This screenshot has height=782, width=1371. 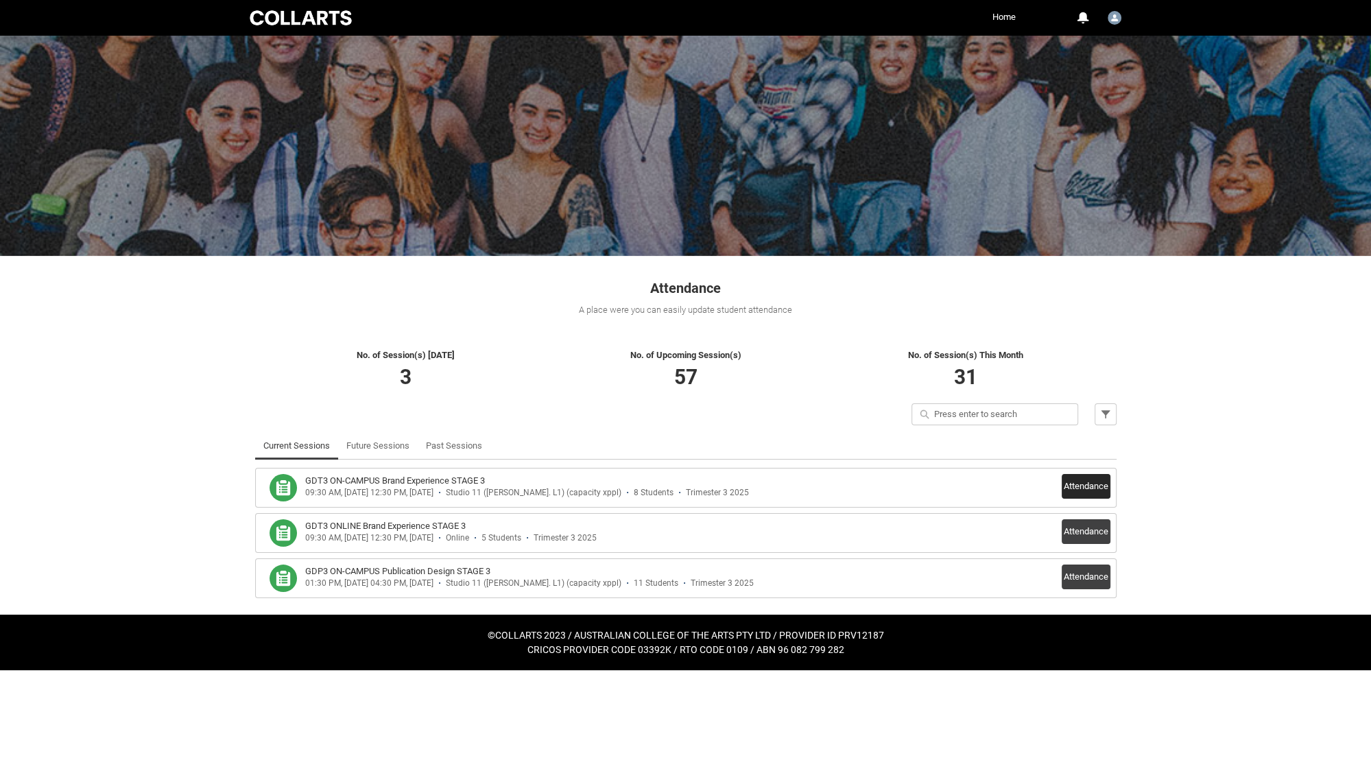 I want to click on span: No. of Upcoming Session(s), so click(x=686, y=355).